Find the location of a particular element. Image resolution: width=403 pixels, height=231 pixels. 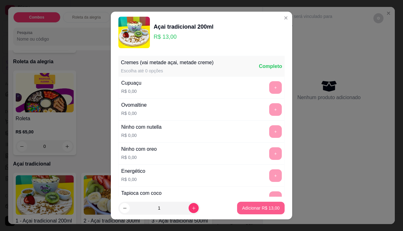

button: Close is located at coordinates (286, 18).